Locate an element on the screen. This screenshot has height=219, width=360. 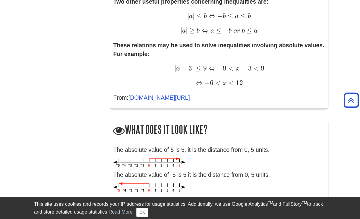
div: This site uses cookies and records your IP address for usage statistics. Additionally, we use Goo... is located at coordinates (180, 207).